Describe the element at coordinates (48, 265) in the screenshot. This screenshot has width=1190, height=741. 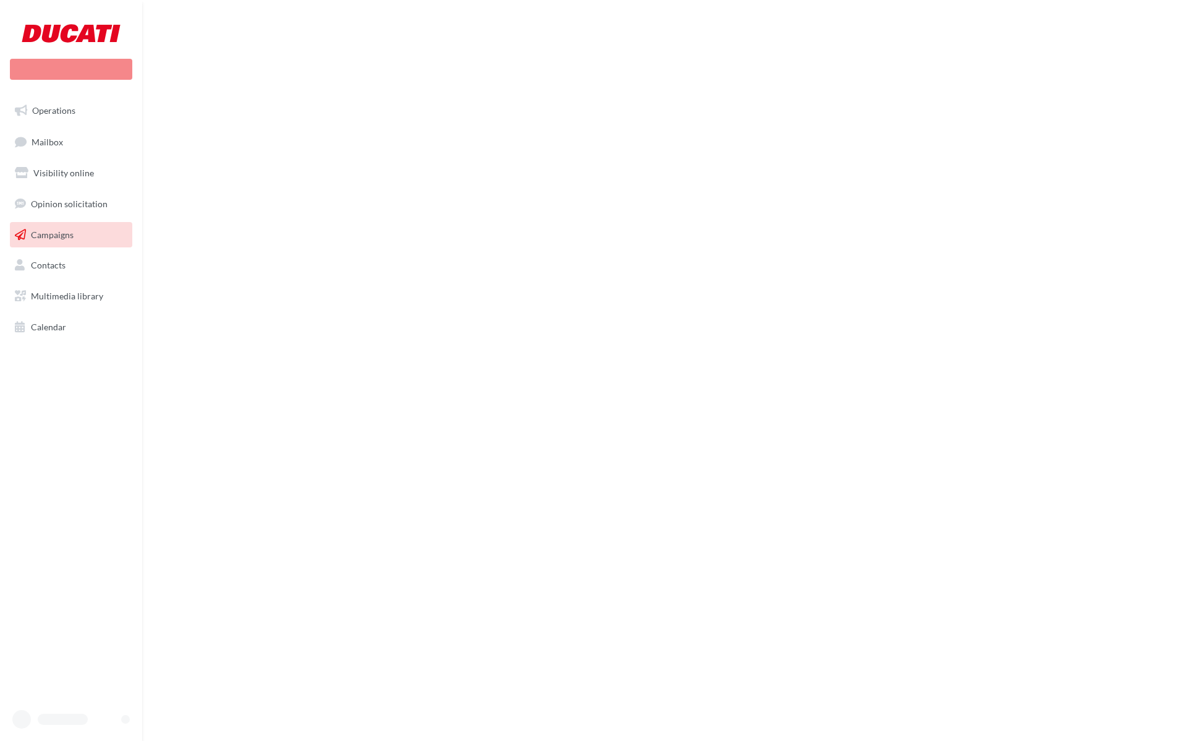
I see `span: Contacts` at that location.